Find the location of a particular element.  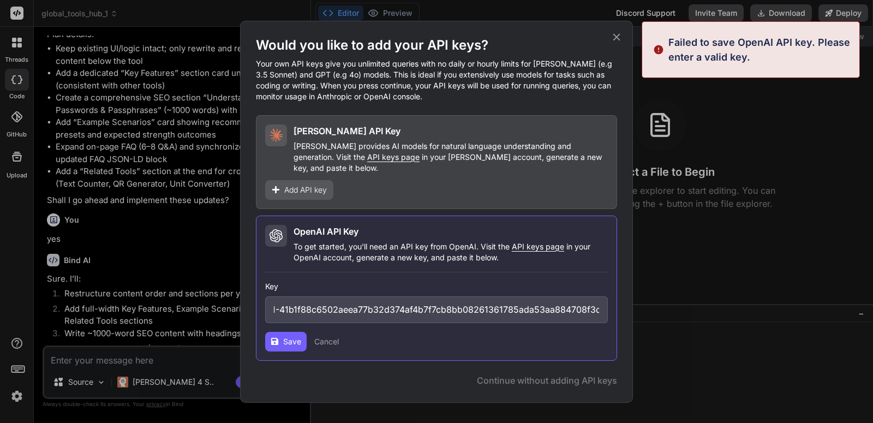

img: alert is located at coordinates (659, 50).